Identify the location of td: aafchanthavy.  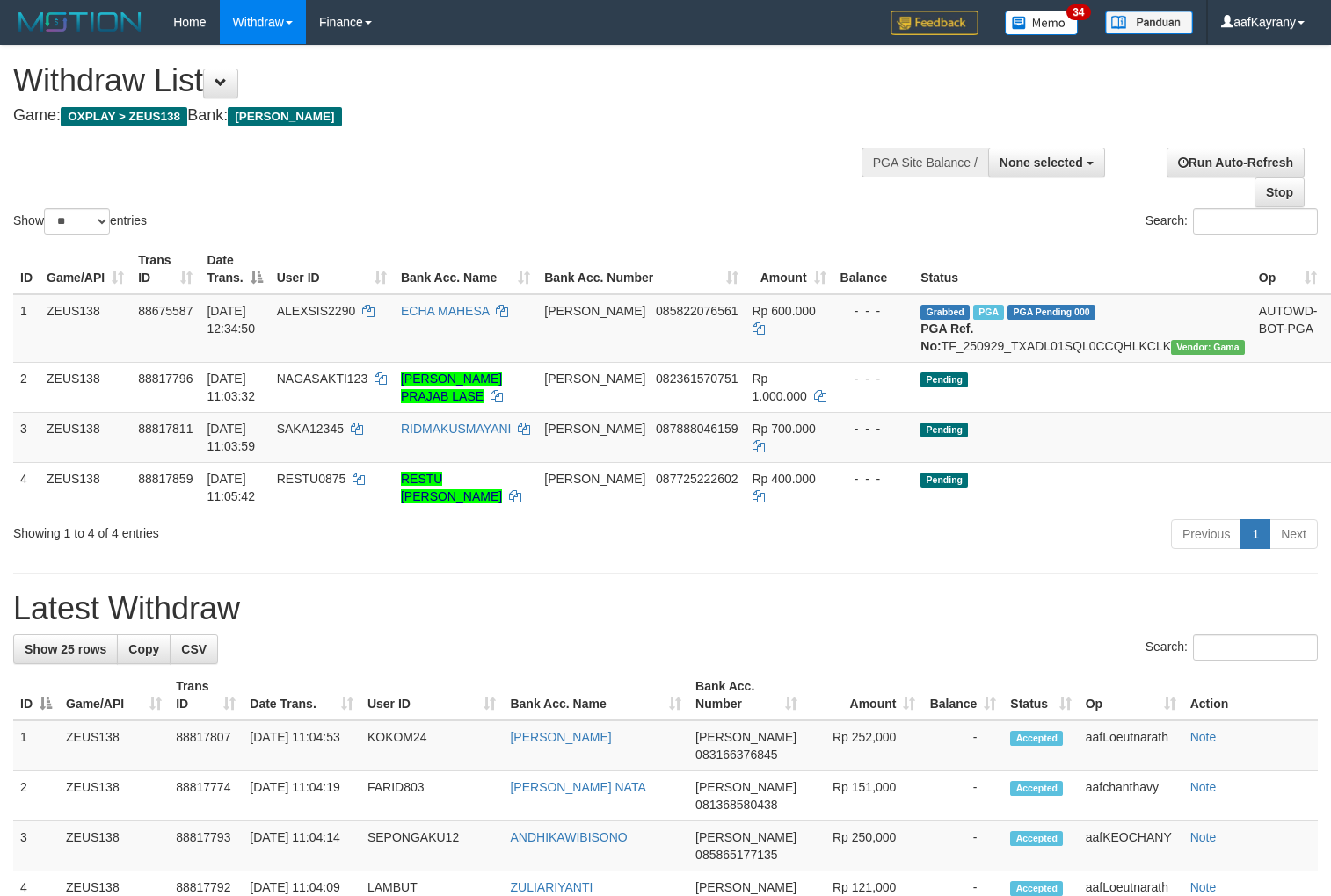
(1130, 796).